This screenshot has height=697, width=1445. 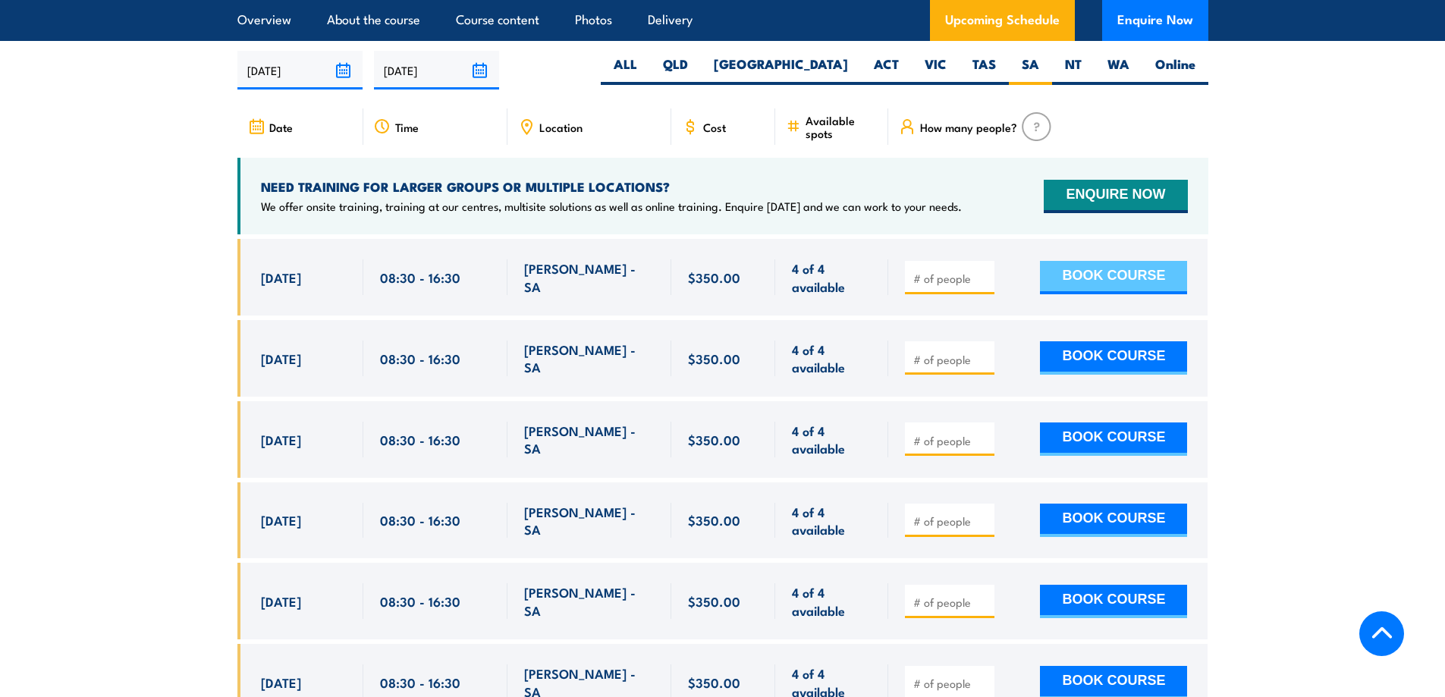 What do you see at coordinates (625, 70) in the screenshot?
I see `label: ALL` at bounding box center [625, 70].